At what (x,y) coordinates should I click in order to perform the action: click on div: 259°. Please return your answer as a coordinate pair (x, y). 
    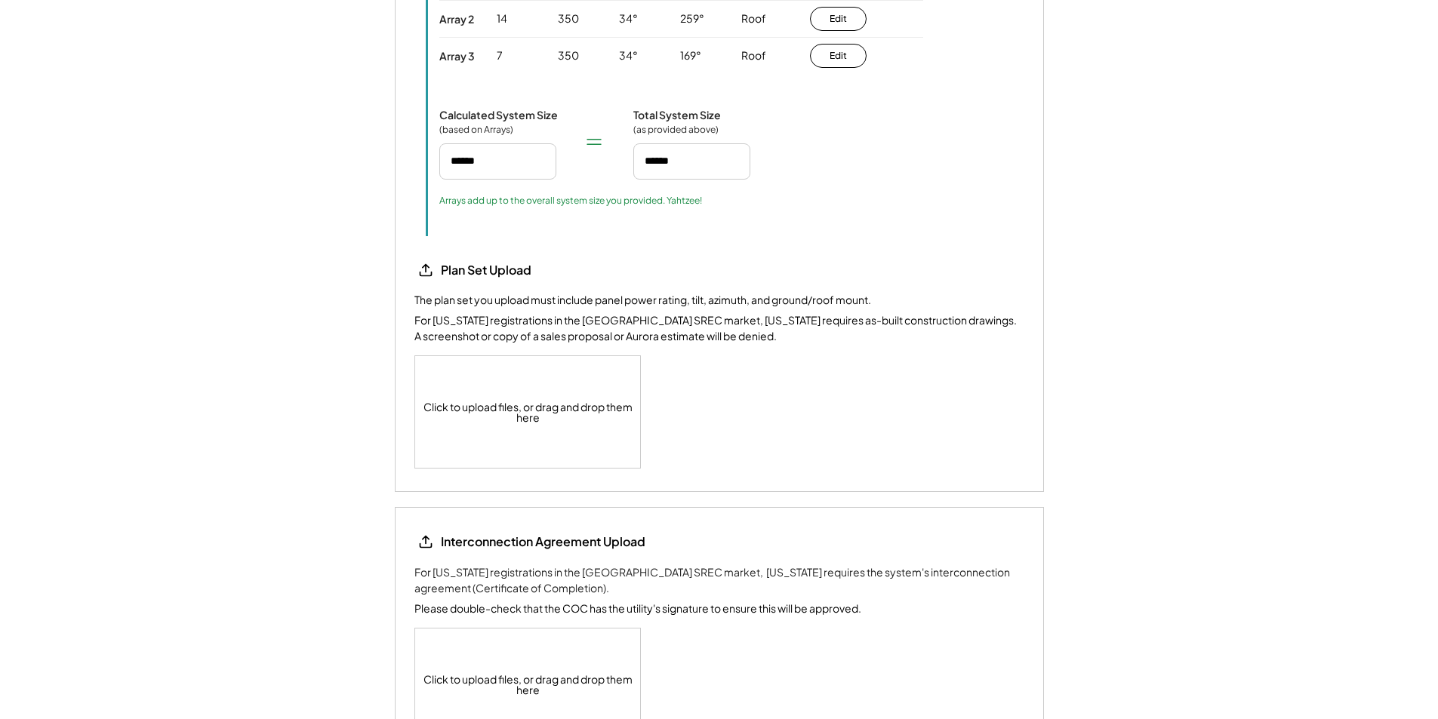
    Looking at the image, I should click on (692, 19).